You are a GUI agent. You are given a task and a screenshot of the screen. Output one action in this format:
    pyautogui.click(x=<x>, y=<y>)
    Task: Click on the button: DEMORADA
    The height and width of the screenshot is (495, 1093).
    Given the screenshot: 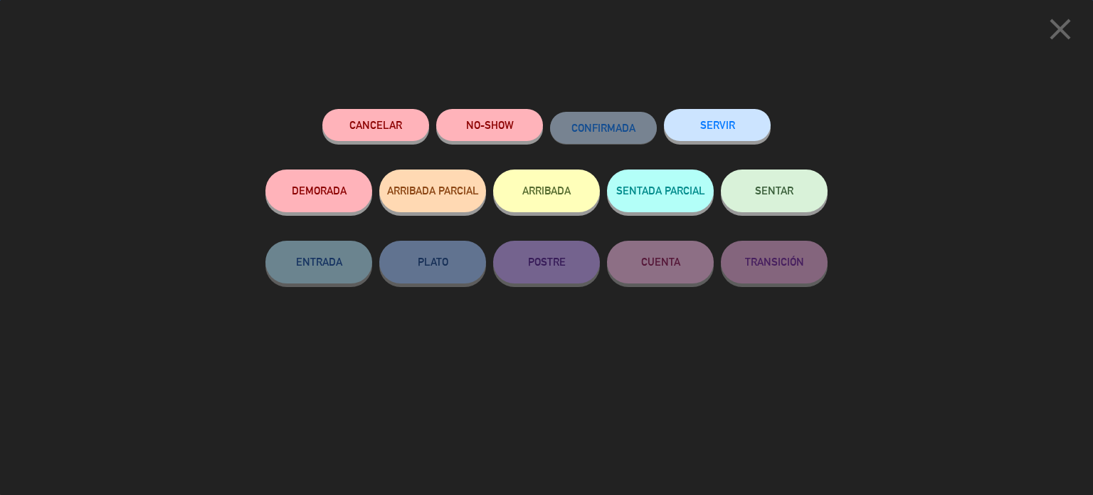 What is the action you would take?
    pyautogui.click(x=319, y=191)
    